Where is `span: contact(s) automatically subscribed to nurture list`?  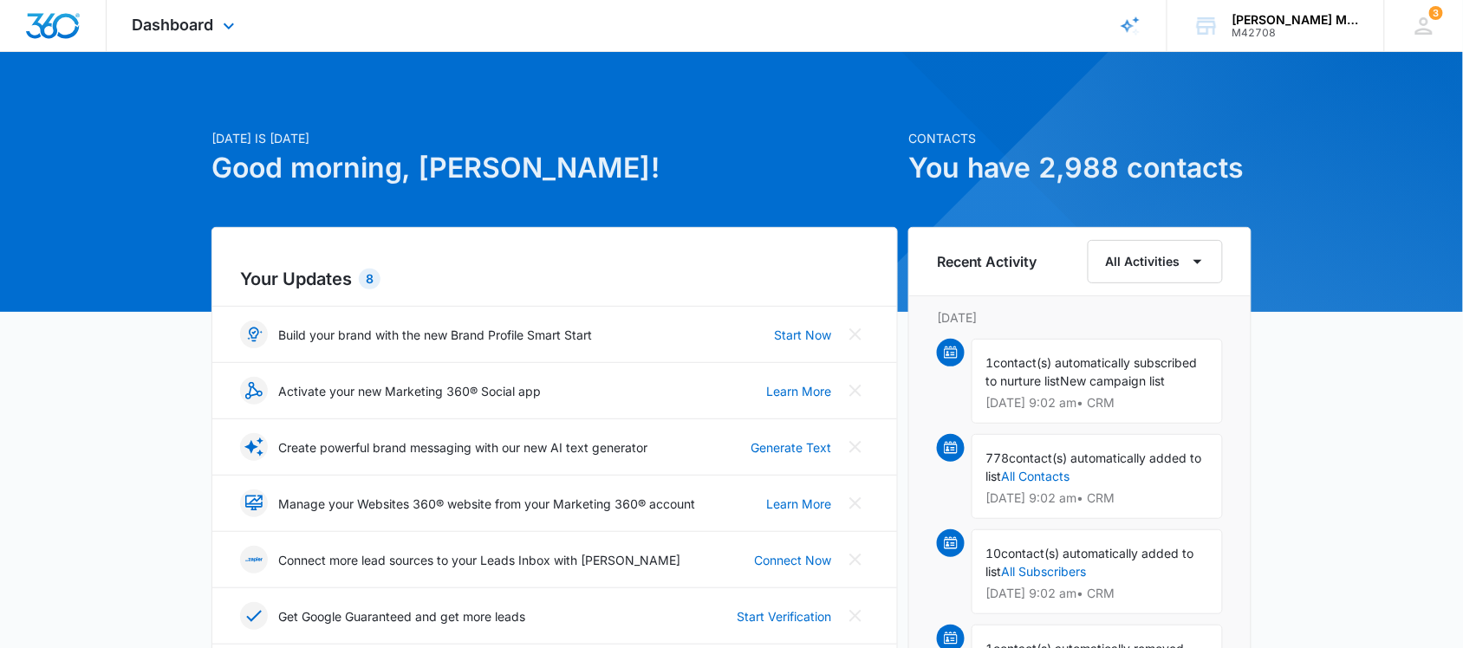
span: contact(s) automatically subscribed to nurture list is located at coordinates (1092, 372).